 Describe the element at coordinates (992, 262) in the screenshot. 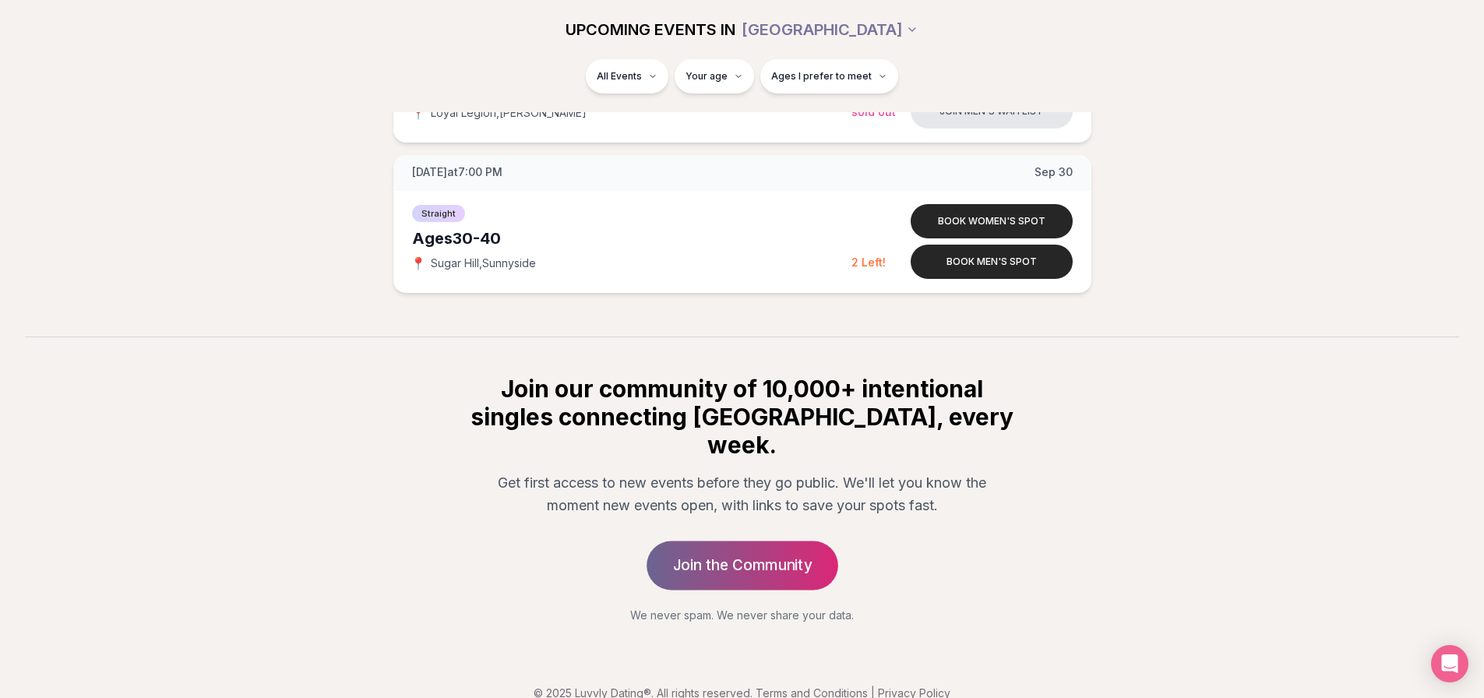

I see `button: Book men's spot` at that location.